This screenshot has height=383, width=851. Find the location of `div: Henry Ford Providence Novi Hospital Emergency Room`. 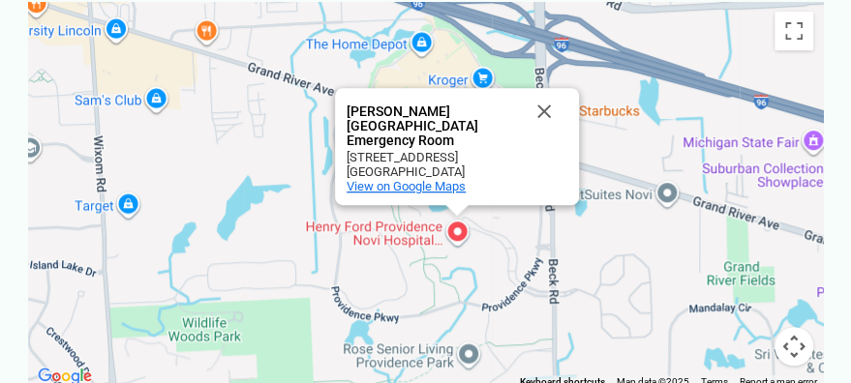

div: Henry Ford Providence Novi Hospital Emergency Room is located at coordinates (457, 146).